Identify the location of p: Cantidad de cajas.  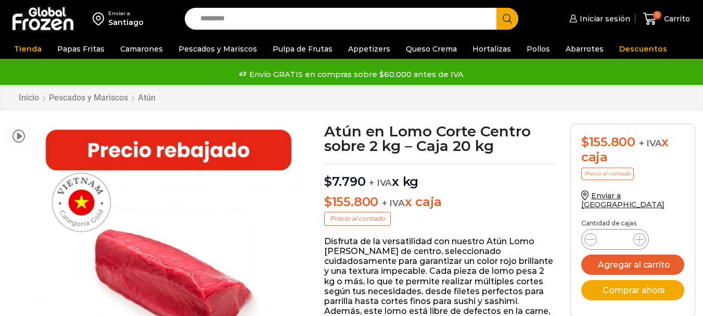
(632, 223).